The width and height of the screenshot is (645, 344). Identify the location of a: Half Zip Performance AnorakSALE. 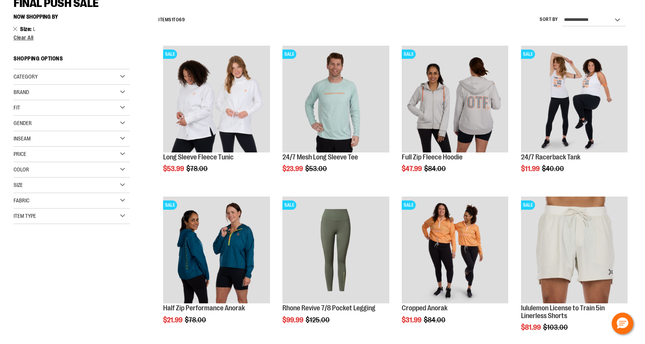
(216, 251).